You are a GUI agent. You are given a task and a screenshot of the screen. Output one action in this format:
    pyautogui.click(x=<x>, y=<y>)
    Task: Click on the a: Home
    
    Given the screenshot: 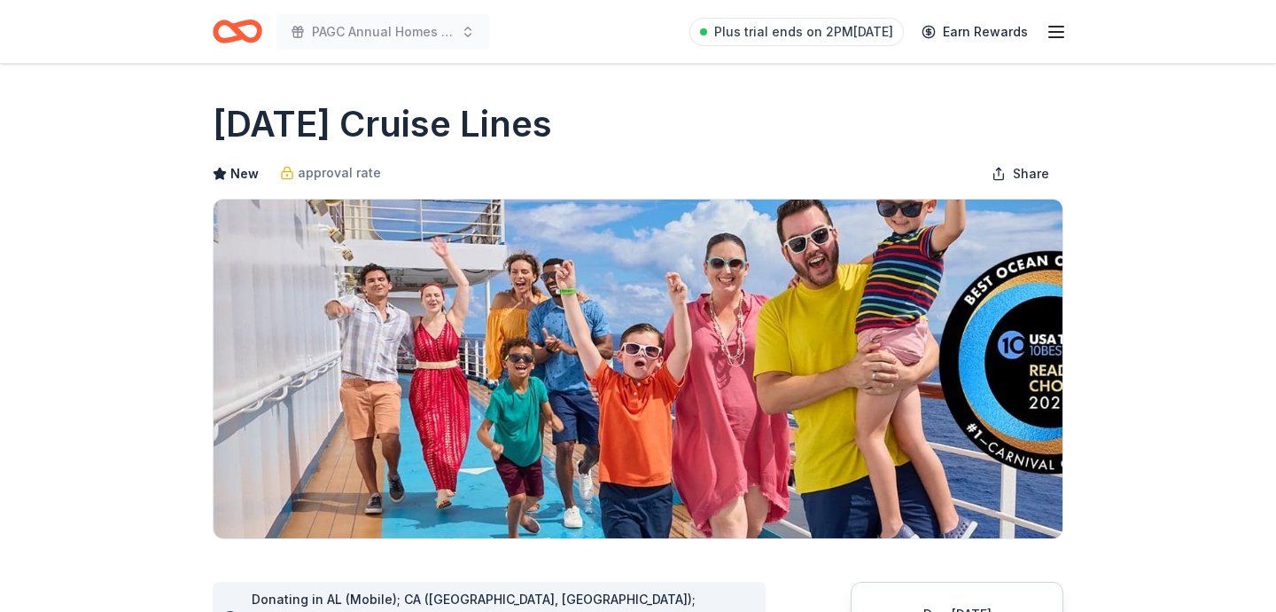 What is the action you would take?
    pyautogui.click(x=238, y=31)
    